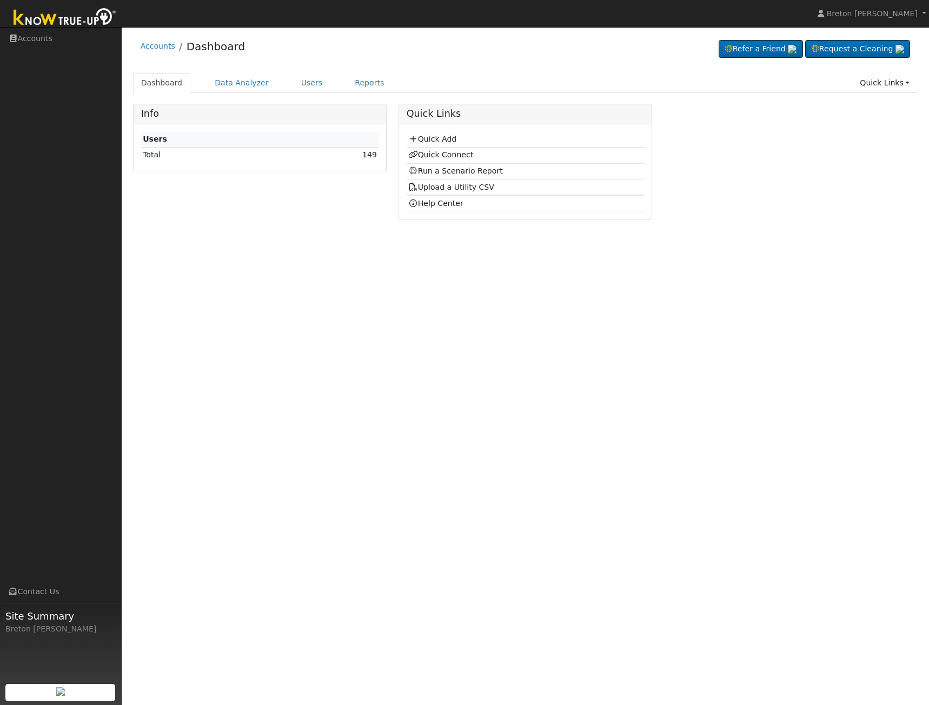 This screenshot has height=705, width=929. Describe the element at coordinates (761, 49) in the screenshot. I see `a: Refer a Friend` at that location.